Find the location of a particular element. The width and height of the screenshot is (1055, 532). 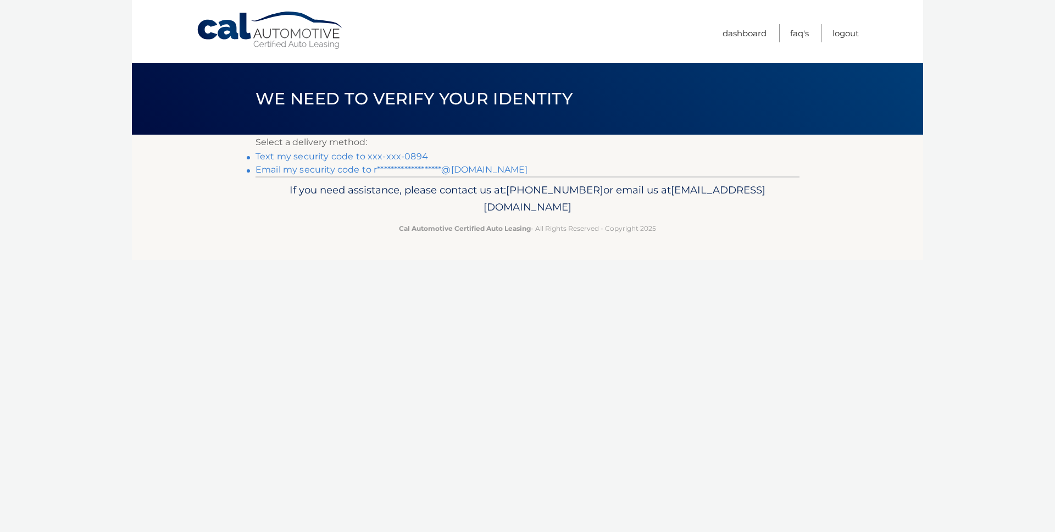

strong: Cal Automotive Certified Auto Leasing is located at coordinates (465, 228).